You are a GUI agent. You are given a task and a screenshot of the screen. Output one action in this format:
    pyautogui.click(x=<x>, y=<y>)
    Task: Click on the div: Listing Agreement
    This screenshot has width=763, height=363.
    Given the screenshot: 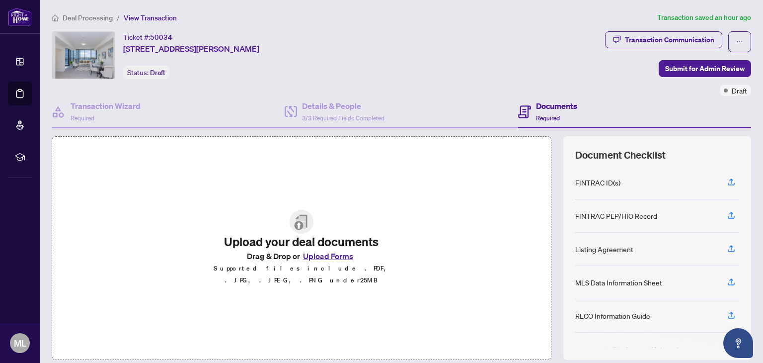 What is the action you would take?
    pyautogui.click(x=604, y=249)
    